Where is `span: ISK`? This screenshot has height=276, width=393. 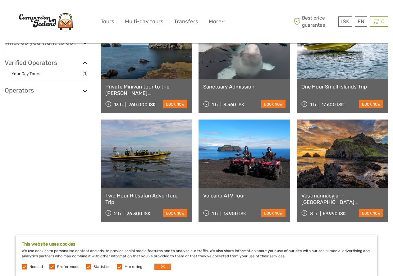
span: ISK is located at coordinates (345, 21).